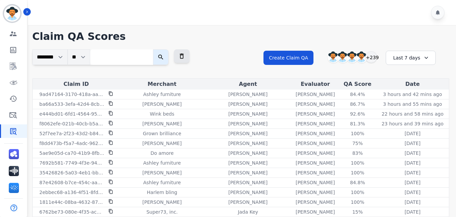 This screenshot has width=456, height=217. I want to click on p: 6762be73-080e-4f35-ac70-077a947c1cc2, so click(72, 212).